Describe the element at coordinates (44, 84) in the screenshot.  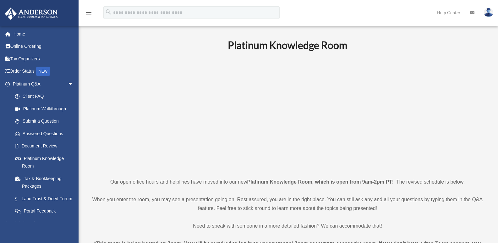
I see `a: Platinum Q&Aarrow_drop_down` at that location.